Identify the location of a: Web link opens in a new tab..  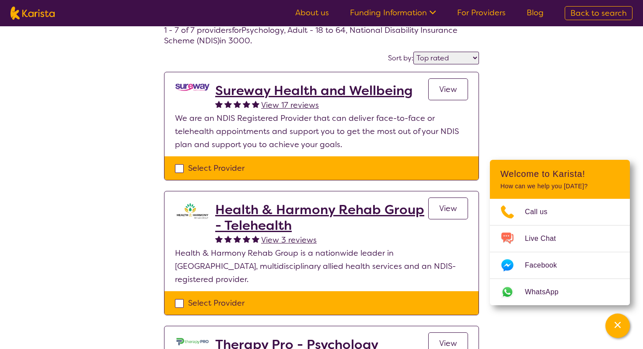
(560, 292).